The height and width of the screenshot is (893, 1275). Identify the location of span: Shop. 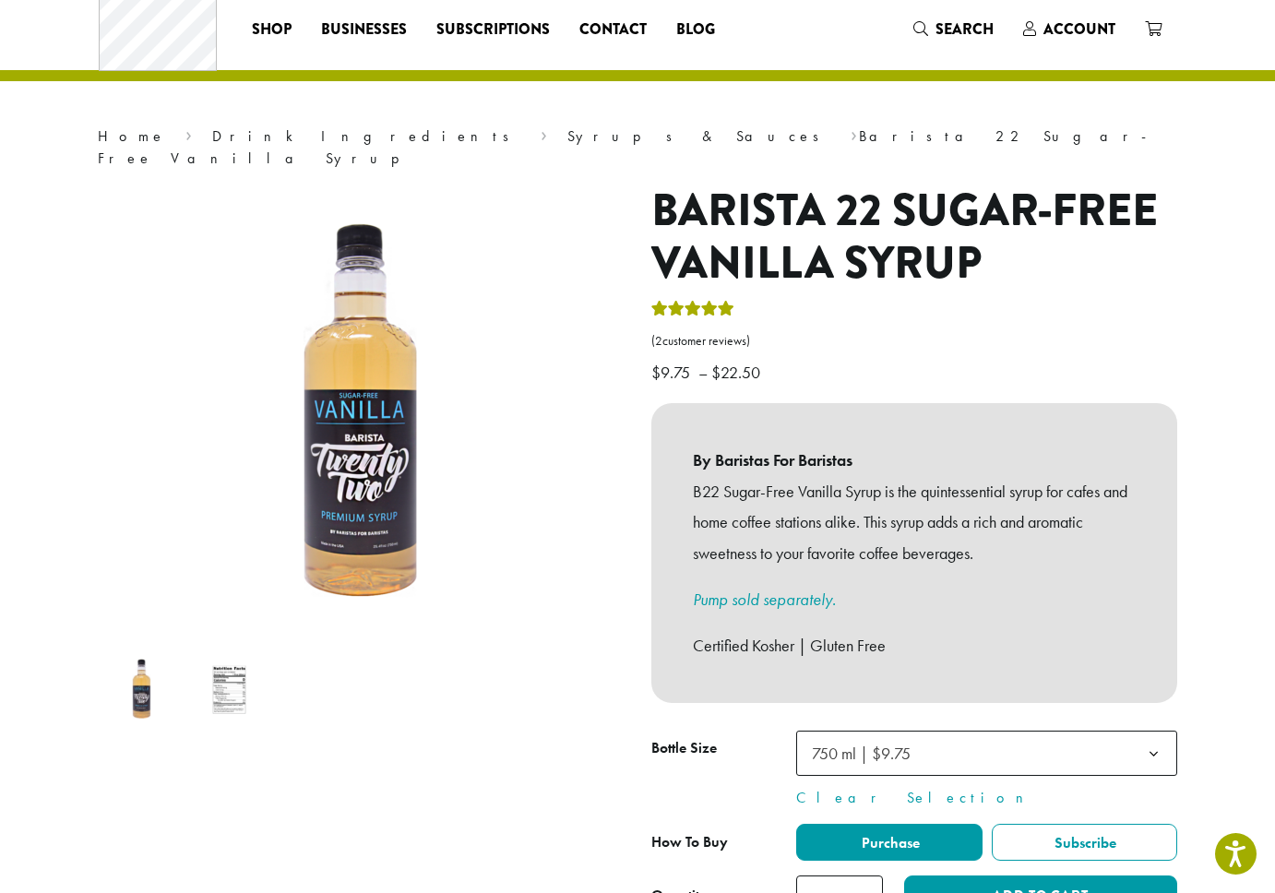
(271, 30).